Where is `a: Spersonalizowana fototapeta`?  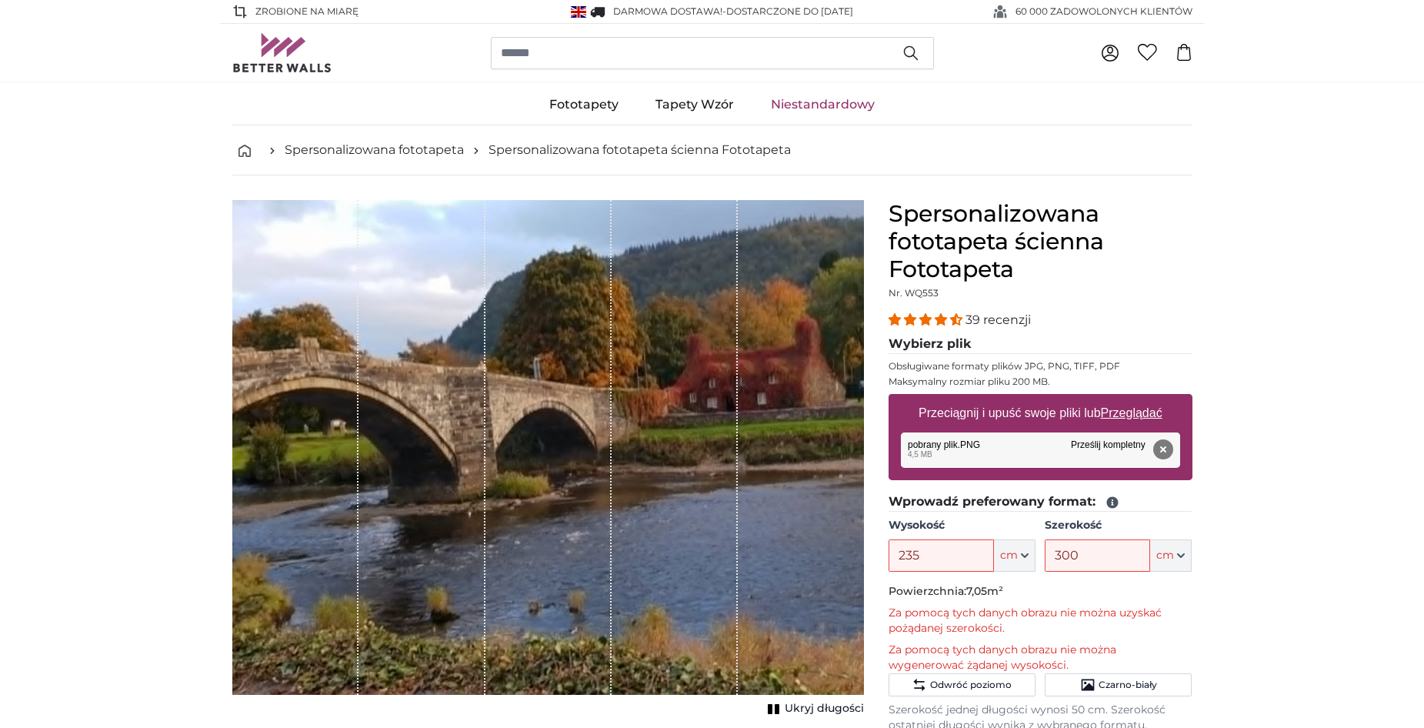
a: Spersonalizowana fototapeta is located at coordinates (374, 150).